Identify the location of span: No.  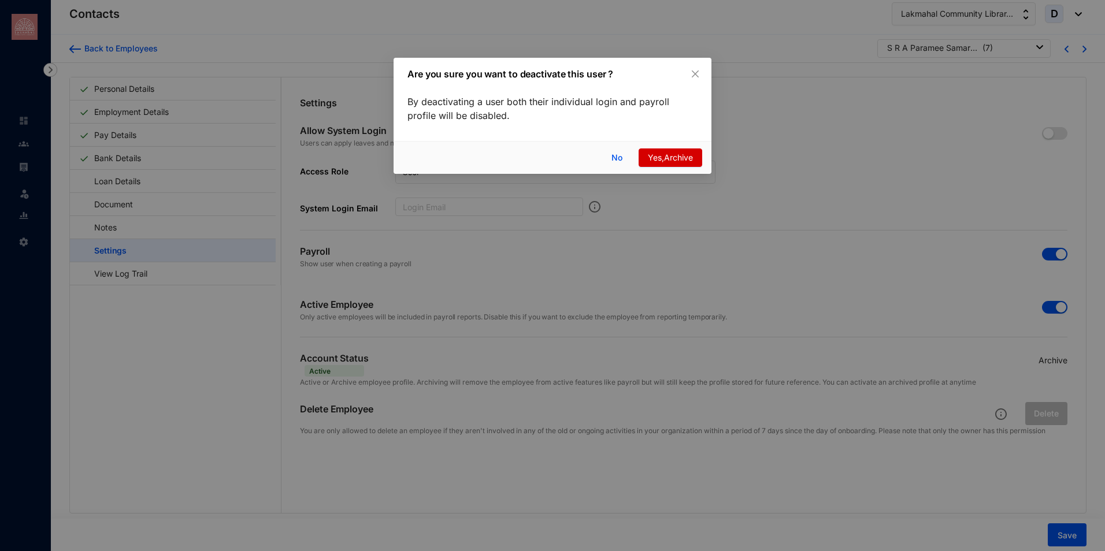
(617, 158).